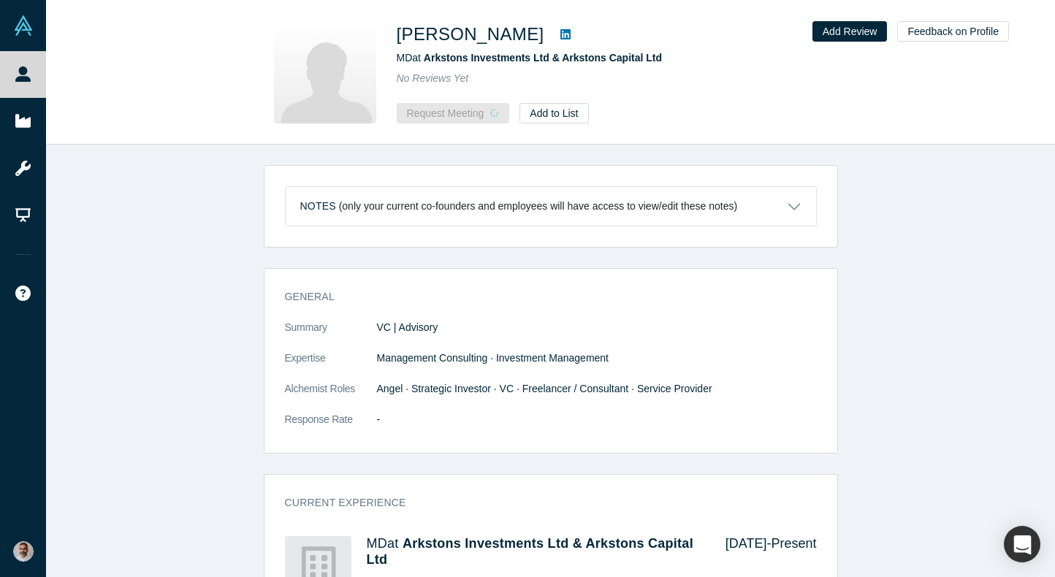 The width and height of the screenshot is (1055, 577). Describe the element at coordinates (493, 358) in the screenshot. I see `span: Management Consulting · Investment Management` at that location.